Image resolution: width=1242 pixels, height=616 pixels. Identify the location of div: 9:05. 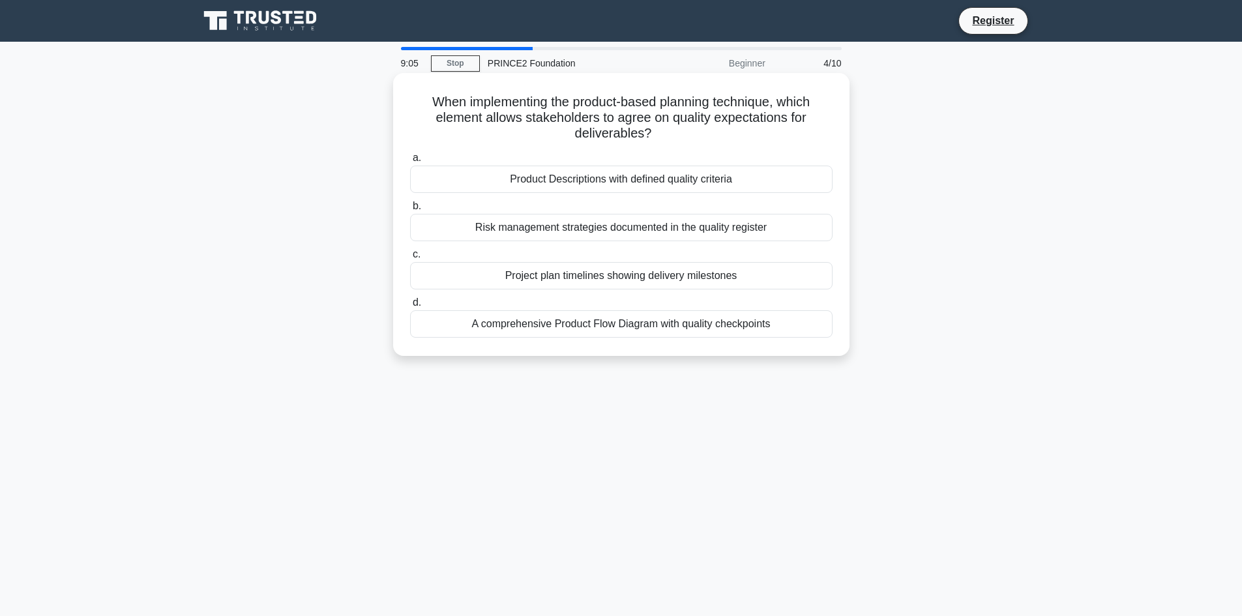
(412, 63).